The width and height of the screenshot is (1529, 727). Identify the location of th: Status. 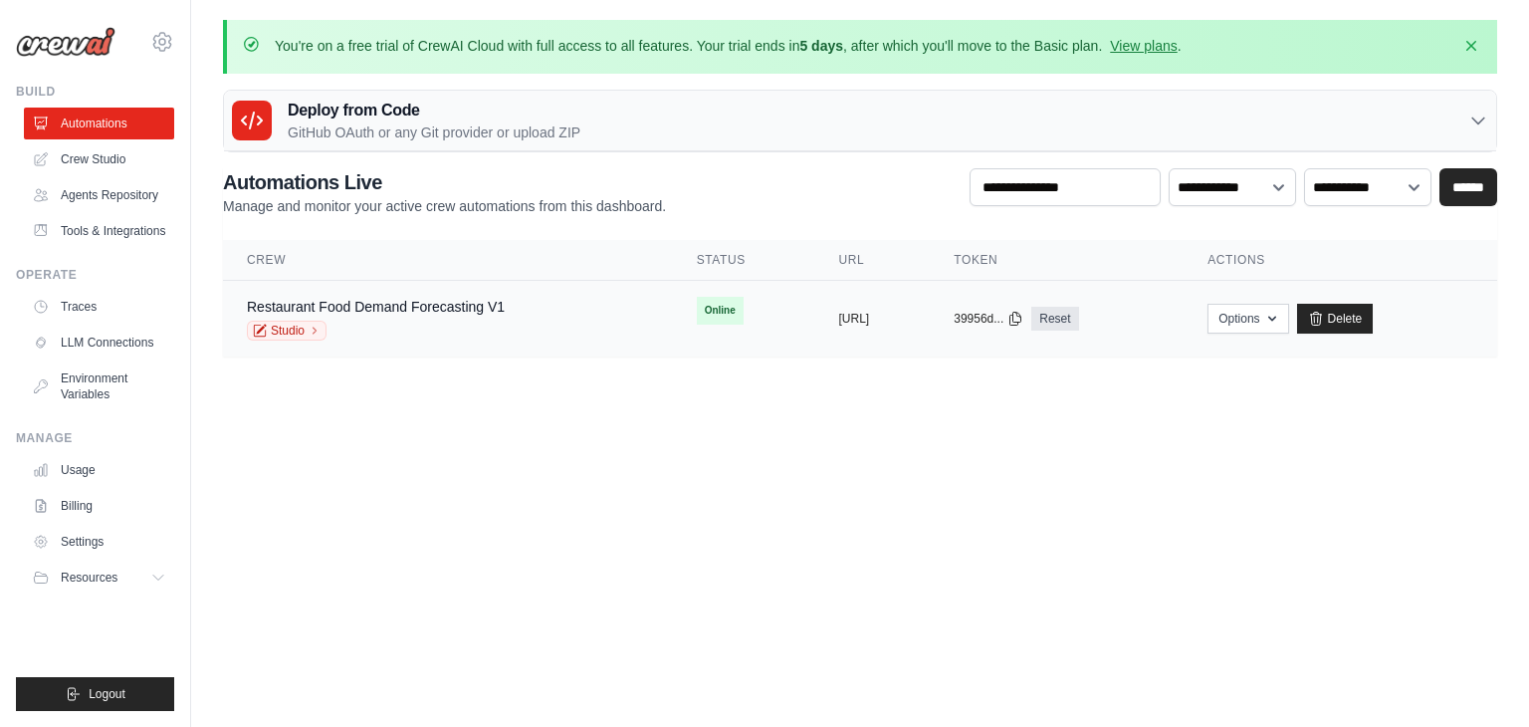
(744, 260).